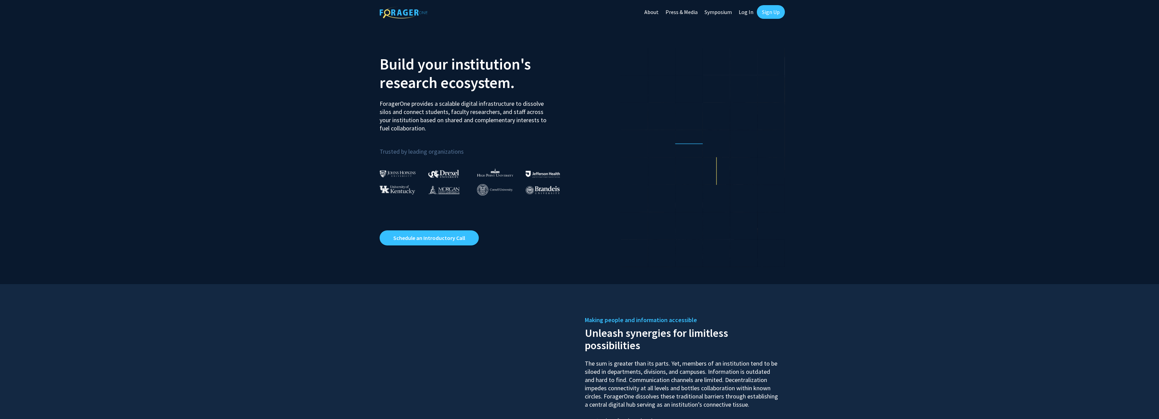 The image size is (1159, 419). What do you see at coordinates (543, 190) in the screenshot?
I see `img: Brandeis University` at bounding box center [543, 190].